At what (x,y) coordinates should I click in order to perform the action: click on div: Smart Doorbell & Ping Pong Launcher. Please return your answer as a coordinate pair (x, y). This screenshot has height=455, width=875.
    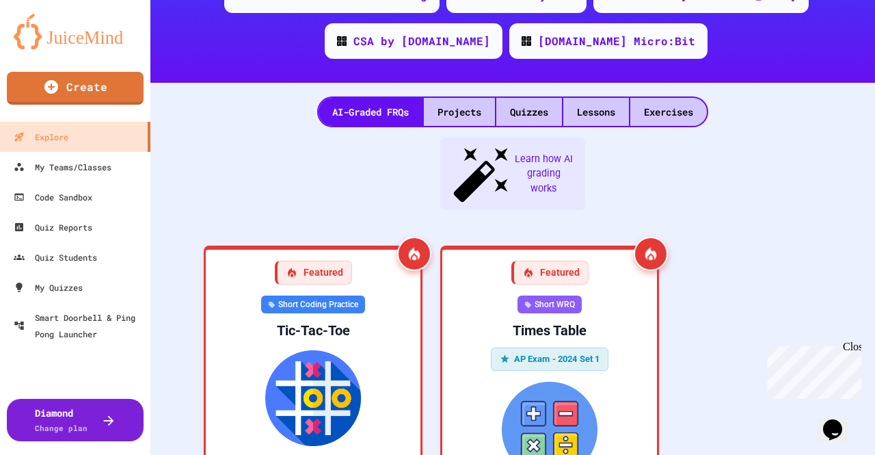
    Looking at the image, I should click on (79, 325).